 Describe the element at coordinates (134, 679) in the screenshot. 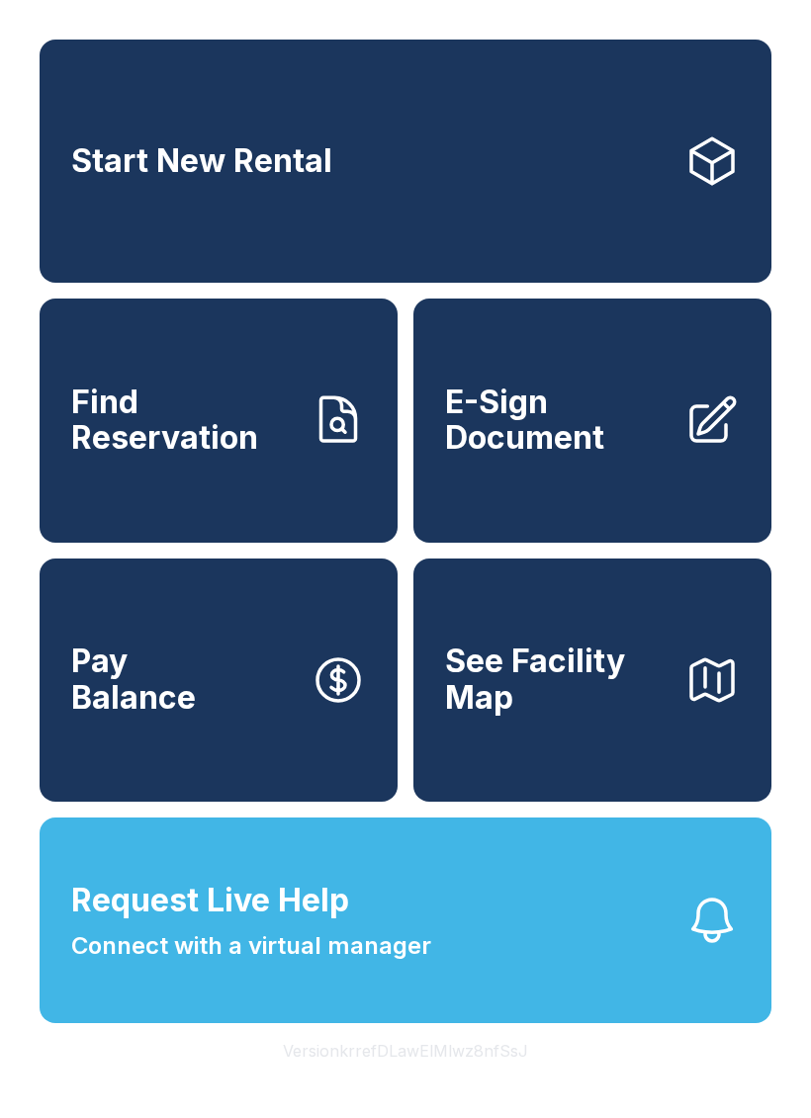

I see `span: Pay Balance` at that location.